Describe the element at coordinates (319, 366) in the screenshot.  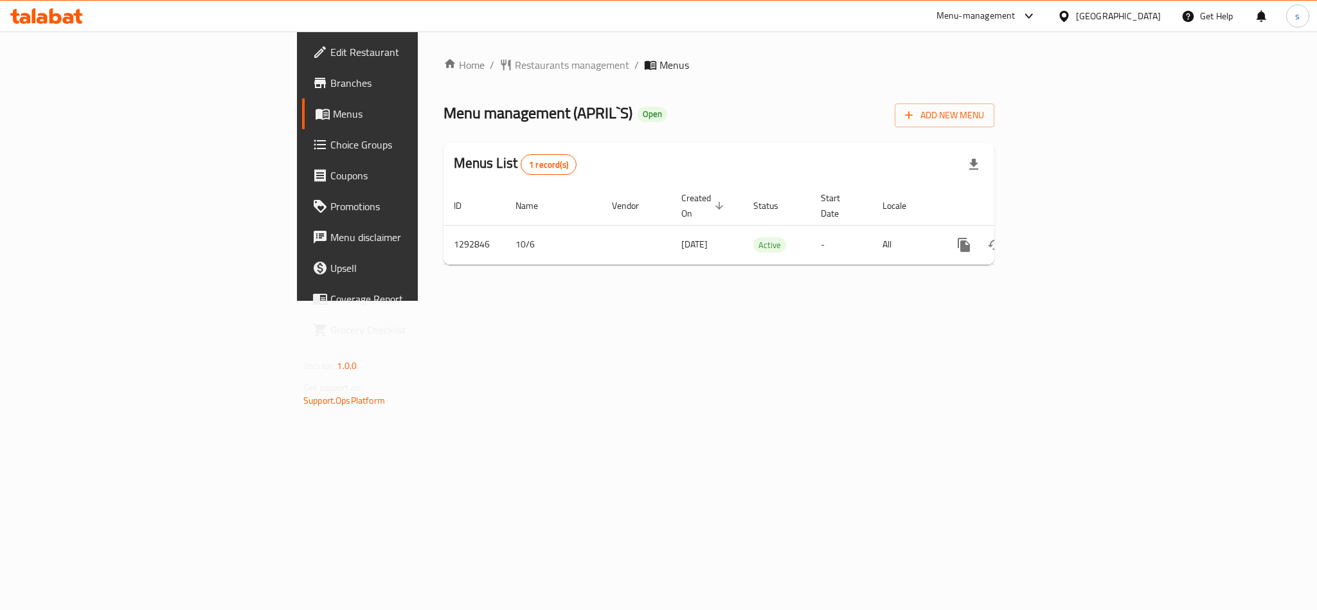
I see `span: Version:` at that location.